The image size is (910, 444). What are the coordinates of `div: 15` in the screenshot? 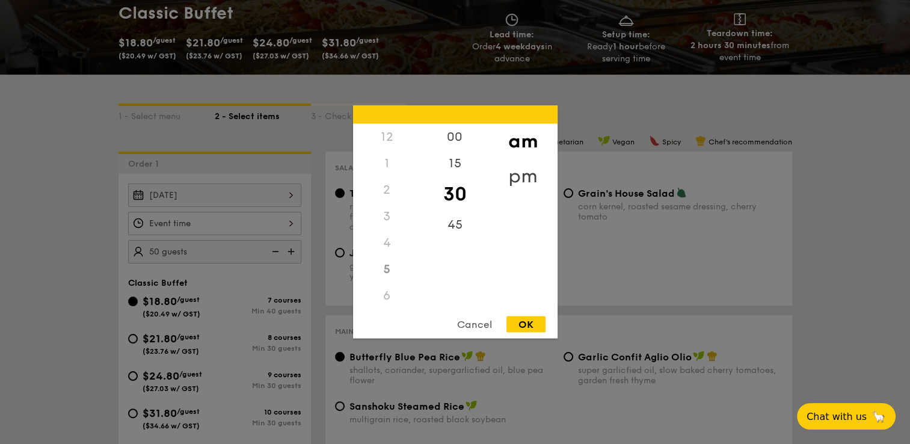 It's located at (455, 164).